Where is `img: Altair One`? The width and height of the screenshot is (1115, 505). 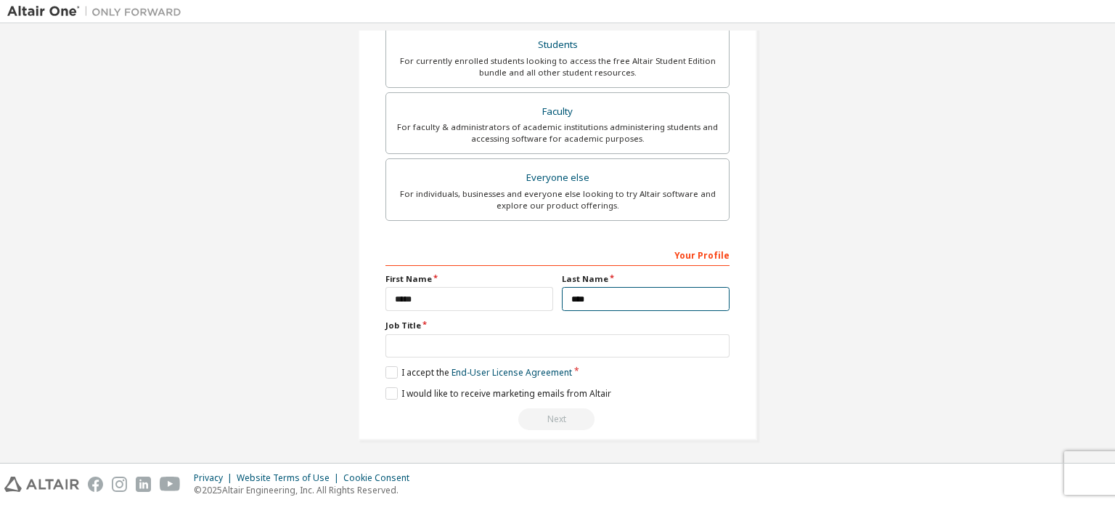
img: Altair One is located at coordinates (98, 12).